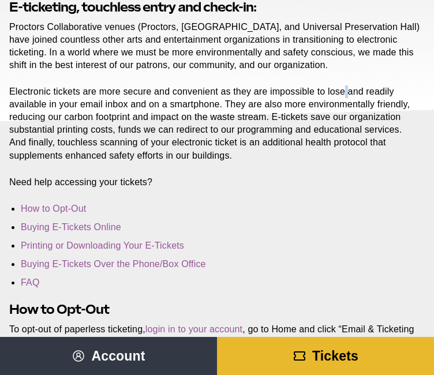  I want to click on a: Tickets, so click(325, 356).